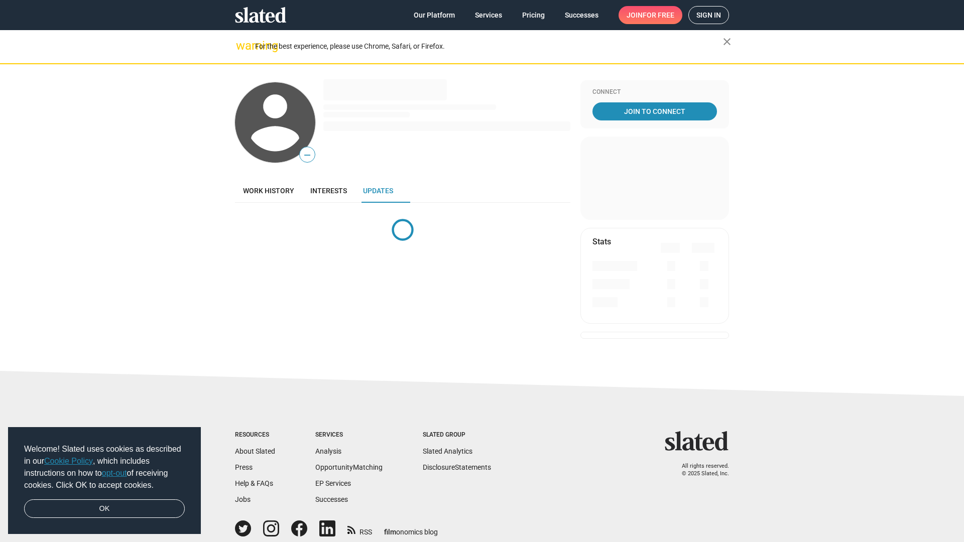 The image size is (964, 542). What do you see at coordinates (255, 451) in the screenshot?
I see `a: About Slated` at bounding box center [255, 451].